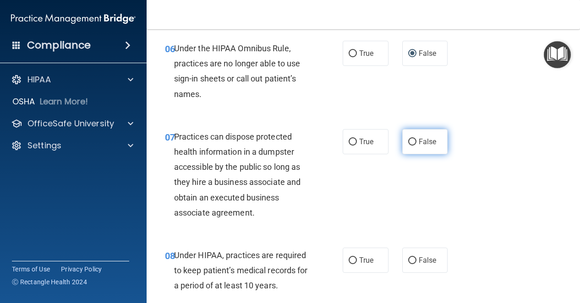 This screenshot has width=580, height=303. I want to click on span: 07, so click(170, 137).